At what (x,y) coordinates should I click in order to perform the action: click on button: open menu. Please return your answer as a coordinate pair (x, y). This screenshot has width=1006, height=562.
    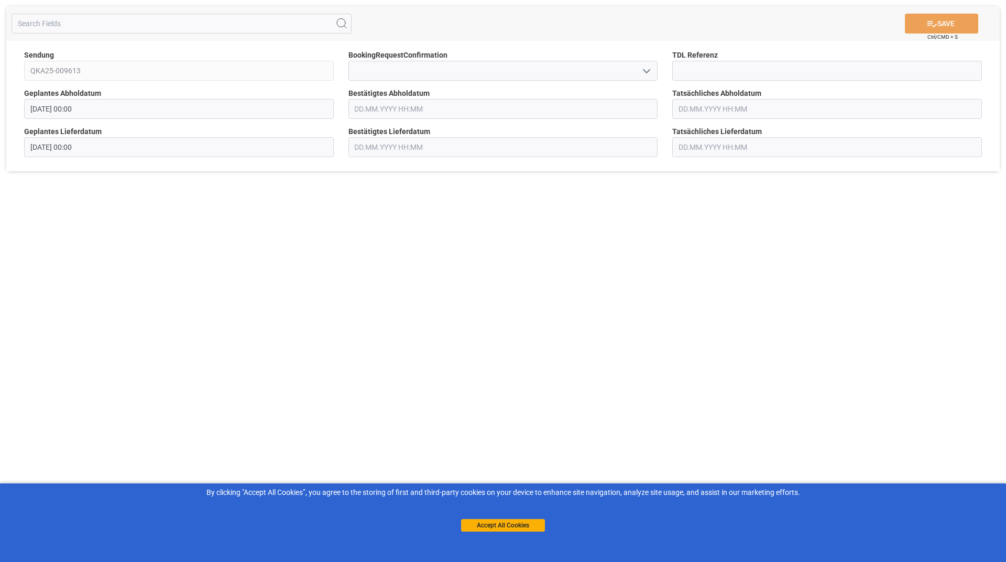
    Looking at the image, I should click on (646, 71).